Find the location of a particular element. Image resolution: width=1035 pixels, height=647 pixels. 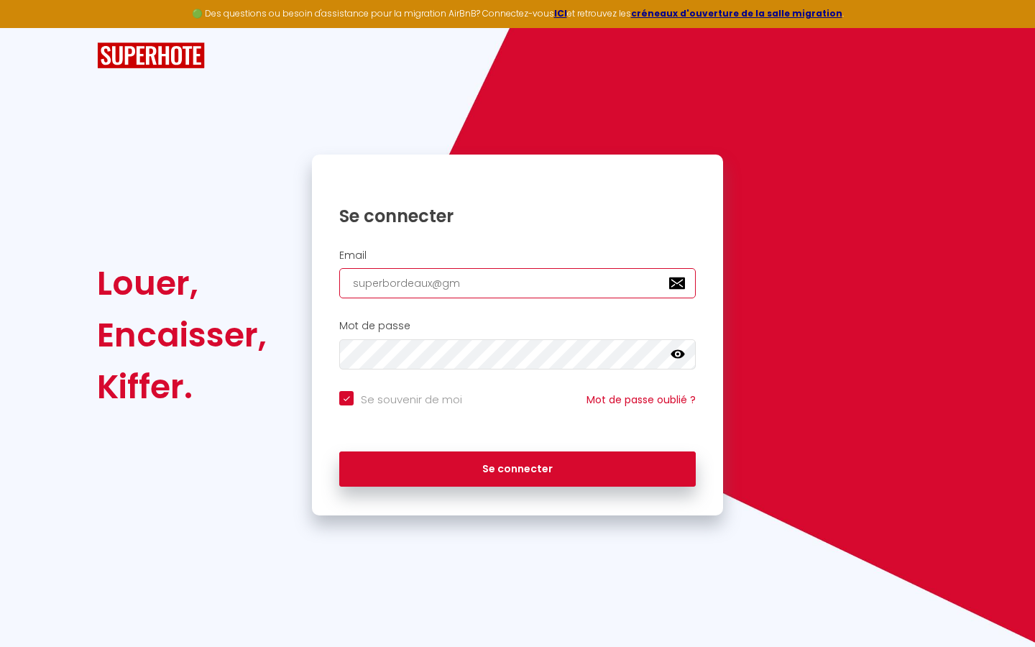

input: Ton Email is located at coordinates (517, 283).